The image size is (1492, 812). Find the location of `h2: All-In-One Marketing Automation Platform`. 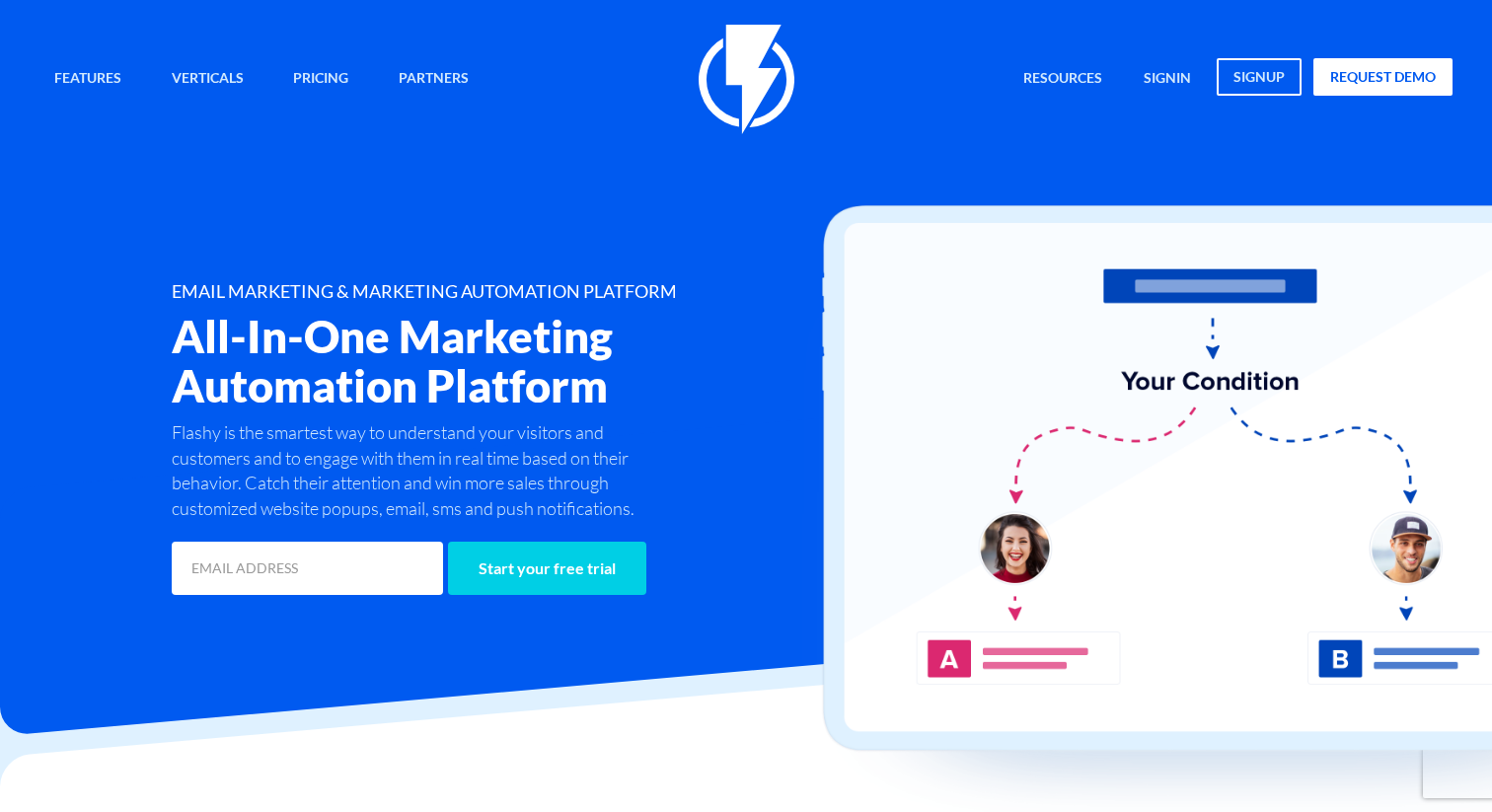

h2: All-In-One Marketing Automation Platform is located at coordinates (510, 361).